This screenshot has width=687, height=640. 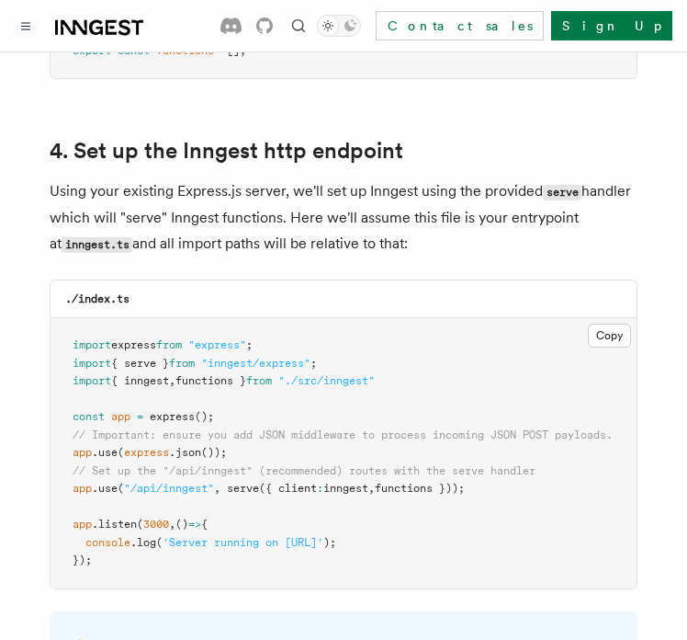 What do you see at coordinates (26, 26) in the screenshot?
I see `button: Toggle navigation` at bounding box center [26, 26].